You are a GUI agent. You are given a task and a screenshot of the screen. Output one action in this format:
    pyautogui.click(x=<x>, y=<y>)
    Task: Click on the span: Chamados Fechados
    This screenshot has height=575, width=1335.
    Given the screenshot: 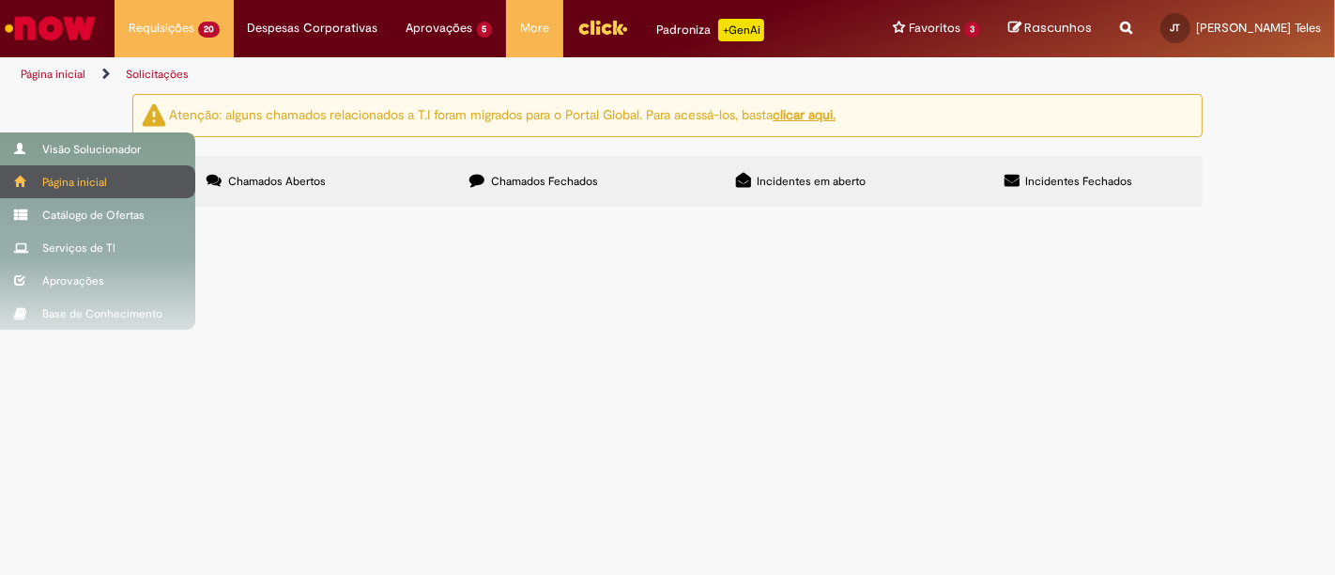 What is the action you would take?
    pyautogui.click(x=545, y=181)
    